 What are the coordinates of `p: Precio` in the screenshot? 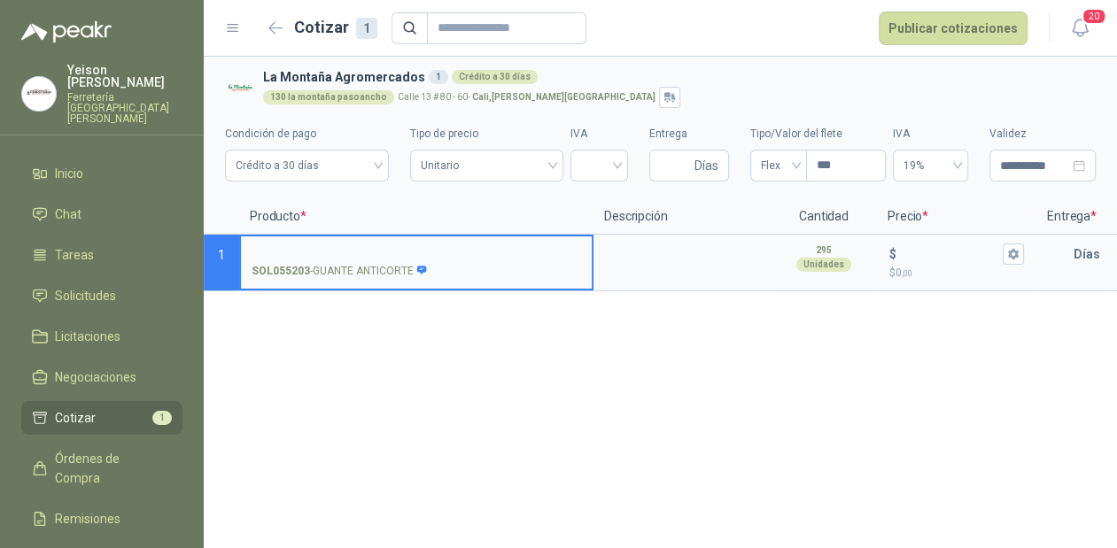 It's located at (957, 217).